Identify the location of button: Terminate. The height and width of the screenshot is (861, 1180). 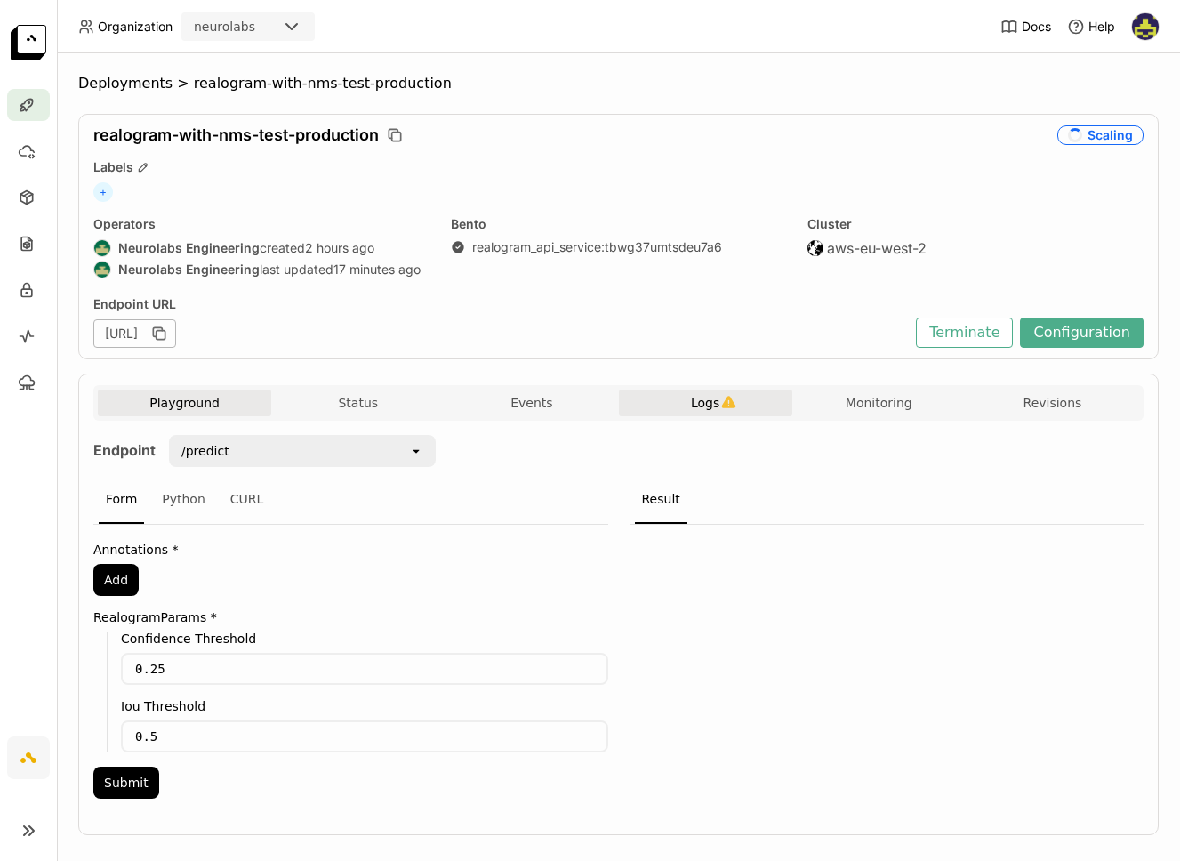
(964, 333).